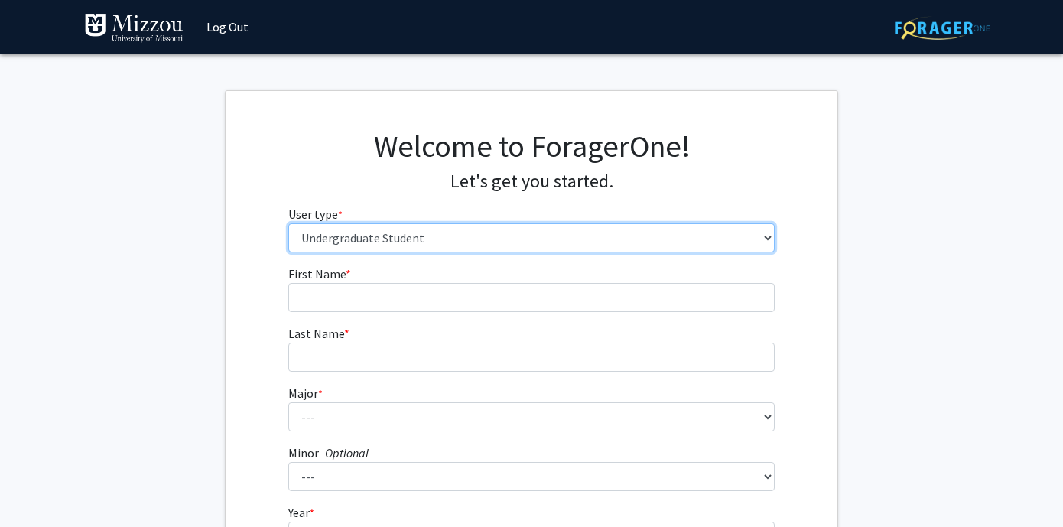  What do you see at coordinates (305, 393) in the screenshot?
I see `label: Major` at bounding box center [305, 393].